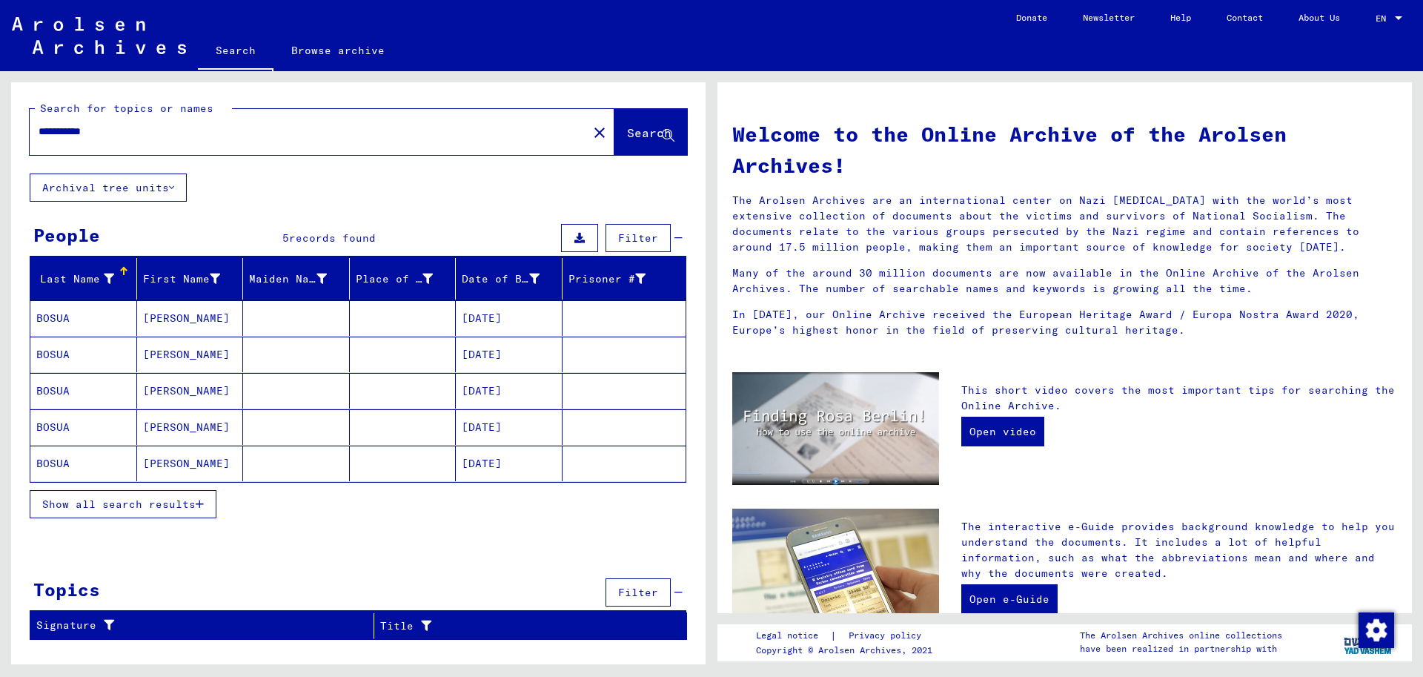 The image size is (1423, 677). Describe the element at coordinates (127, 108) in the screenshot. I see `mat-label: Search for topics or names` at that location.